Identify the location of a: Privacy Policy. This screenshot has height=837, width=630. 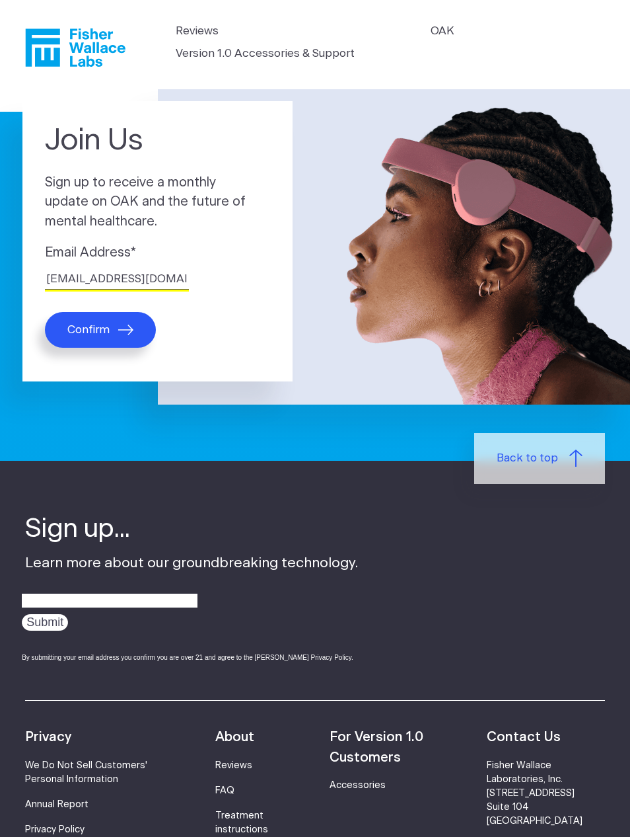
(55, 829).